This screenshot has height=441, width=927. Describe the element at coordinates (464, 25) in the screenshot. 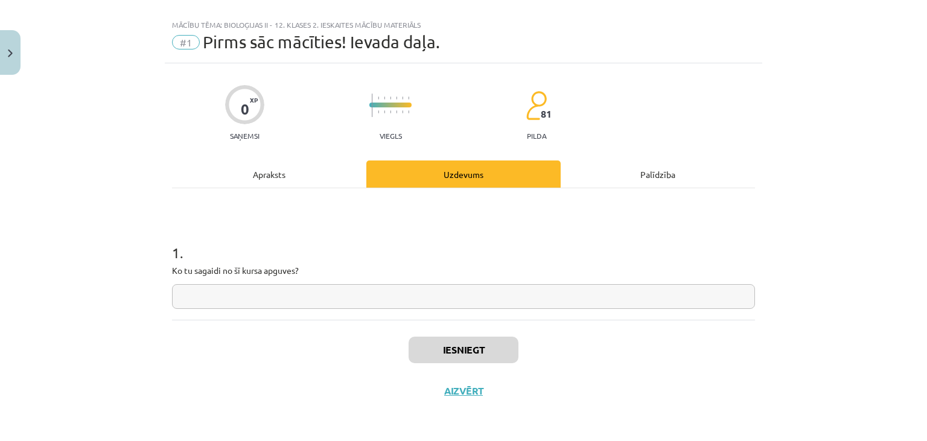

I see `div: Mācību tēma: Bioloģijas ii - 12. klases 2. ieskaites mācību materiāls` at that location.